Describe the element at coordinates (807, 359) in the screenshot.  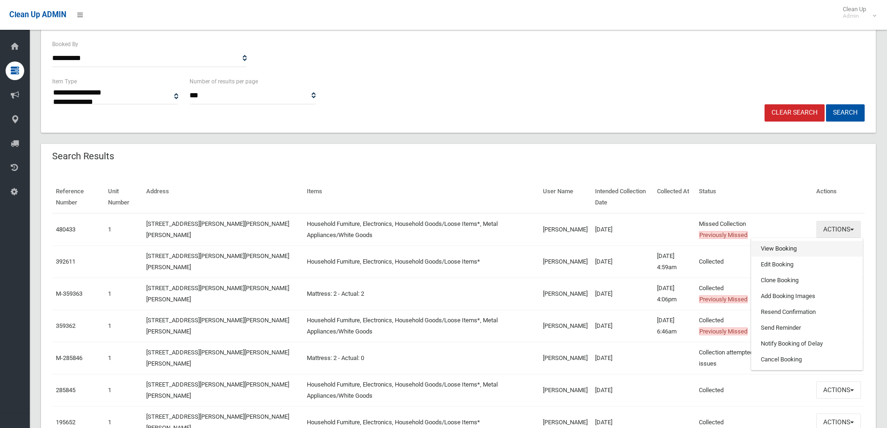
I see `a: Cancel Booking` at that location.